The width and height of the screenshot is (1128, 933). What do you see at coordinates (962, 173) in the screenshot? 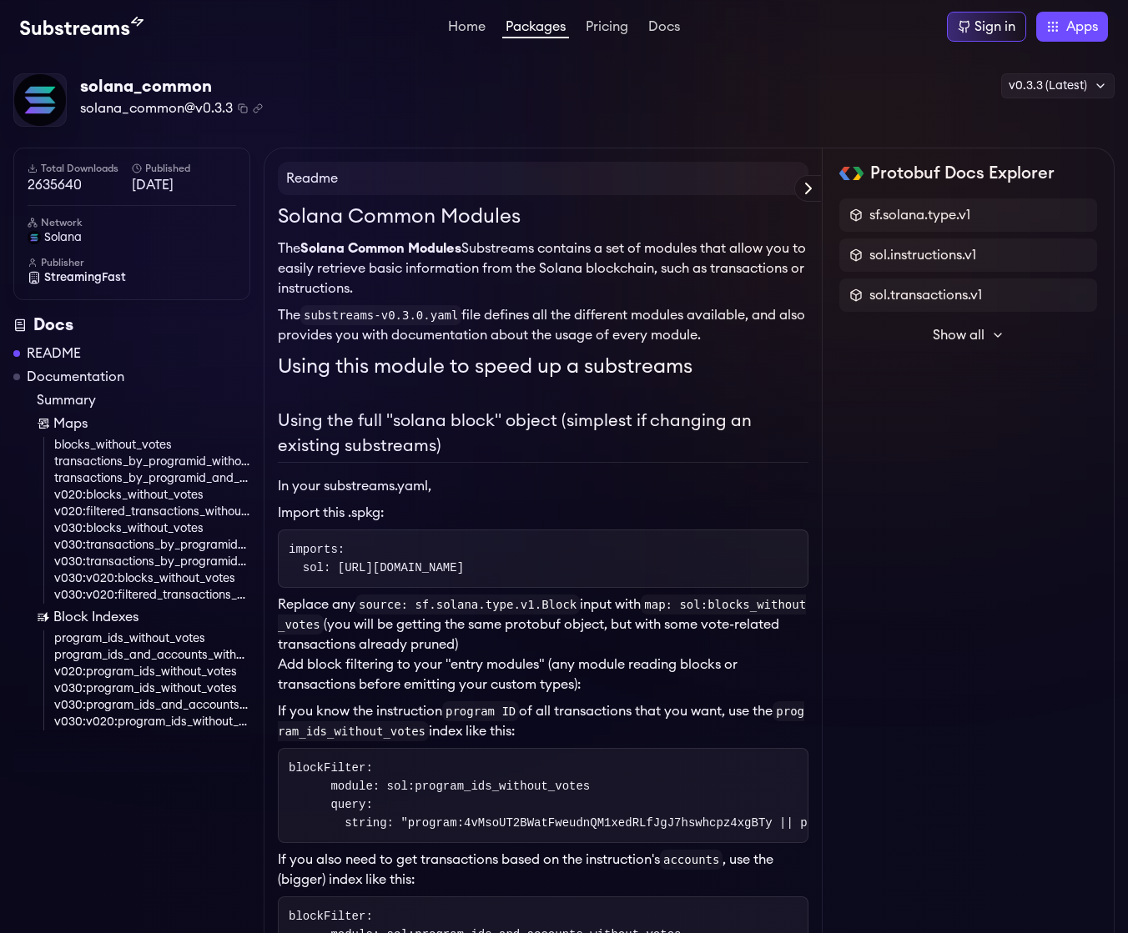
I see `h2: Protobuf Docs Explorer` at bounding box center [962, 173].